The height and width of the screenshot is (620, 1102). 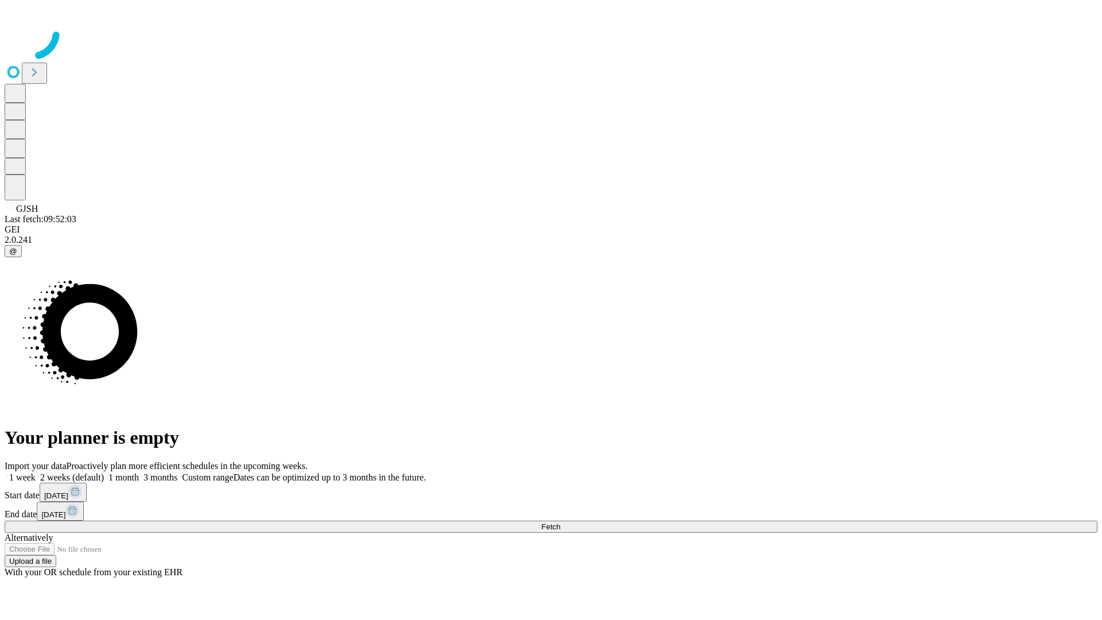 What do you see at coordinates (187, 466) in the screenshot?
I see `span: Proactively plan more efficient schedules in the upcoming weeks.` at bounding box center [187, 466].